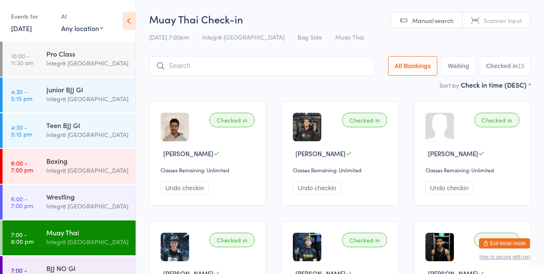  What do you see at coordinates (32, 16) in the screenshot?
I see `div: Events for` at bounding box center [32, 16].